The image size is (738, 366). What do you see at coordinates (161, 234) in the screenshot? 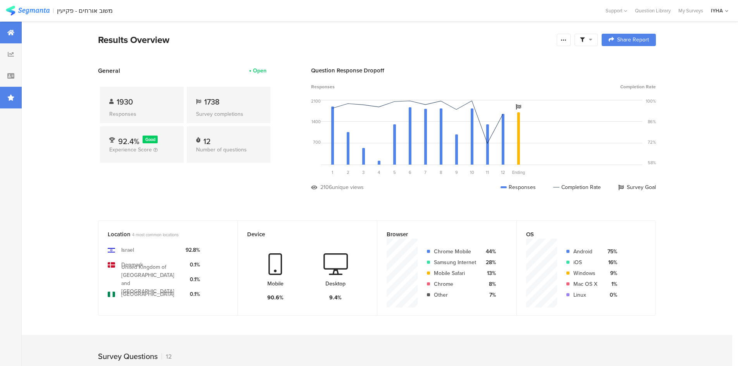
I see `div: Location` at bounding box center [161, 234].